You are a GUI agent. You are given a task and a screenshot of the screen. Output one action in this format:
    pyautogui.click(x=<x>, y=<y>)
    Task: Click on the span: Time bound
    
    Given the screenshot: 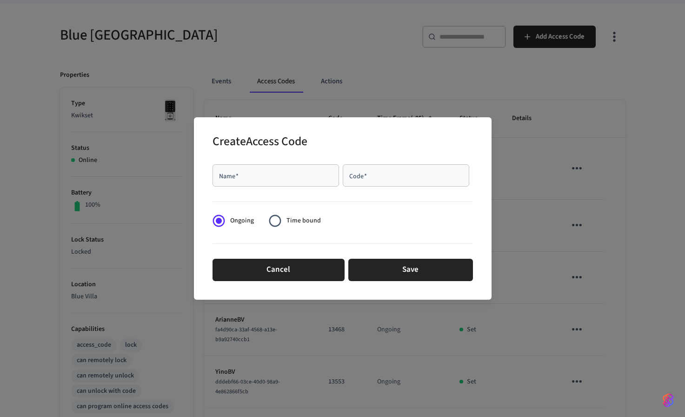 What is the action you would take?
    pyautogui.click(x=304, y=220)
    